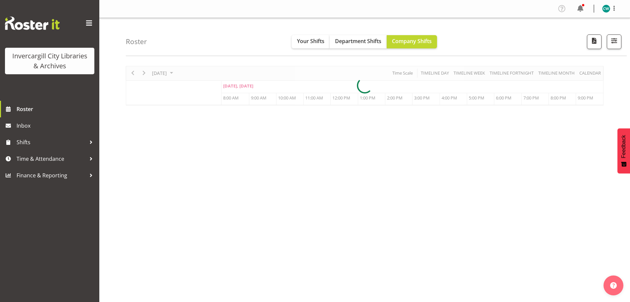  Describe the element at coordinates (624, 151) in the screenshot. I see `button: Feedback - Show survey` at that location.